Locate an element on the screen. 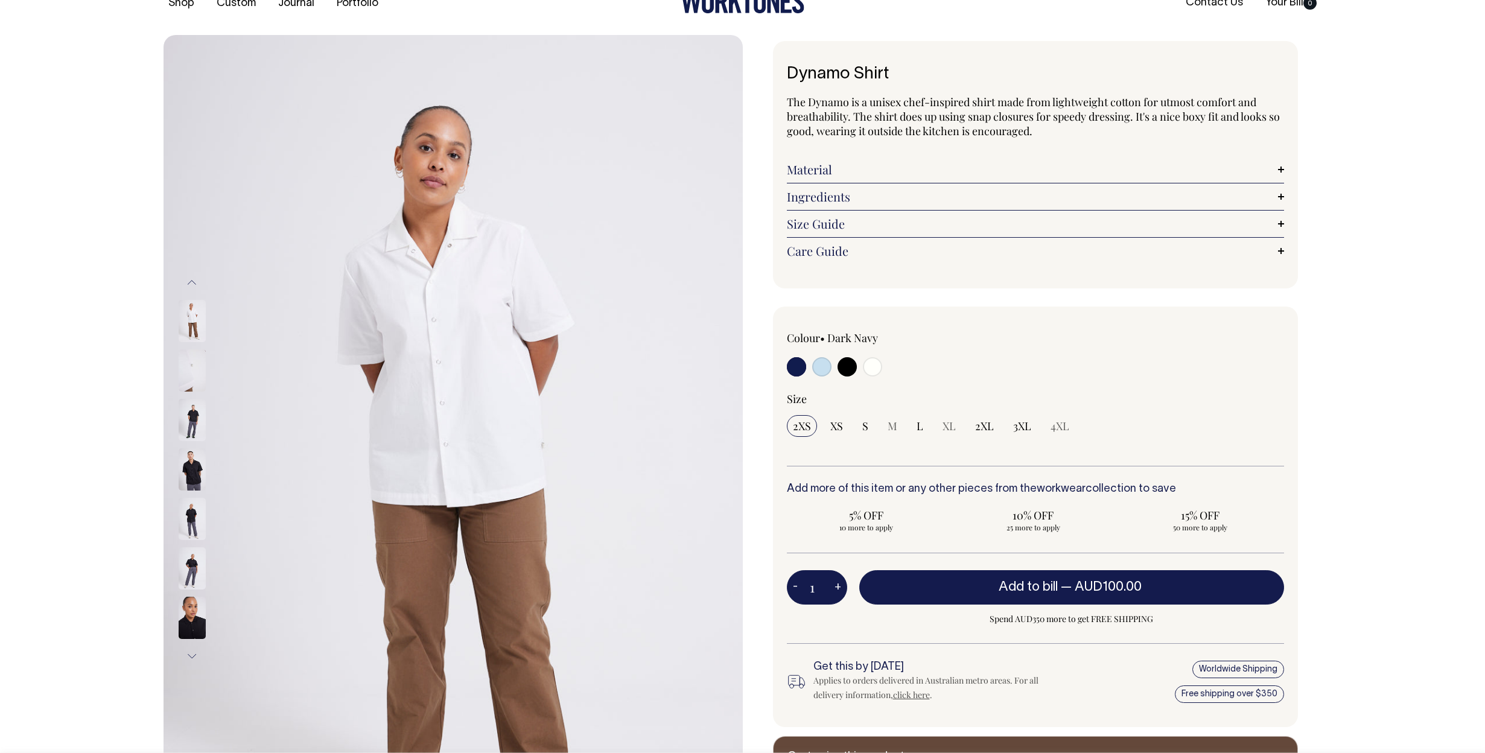  span: 25 more to apply is located at coordinates (1033, 527).